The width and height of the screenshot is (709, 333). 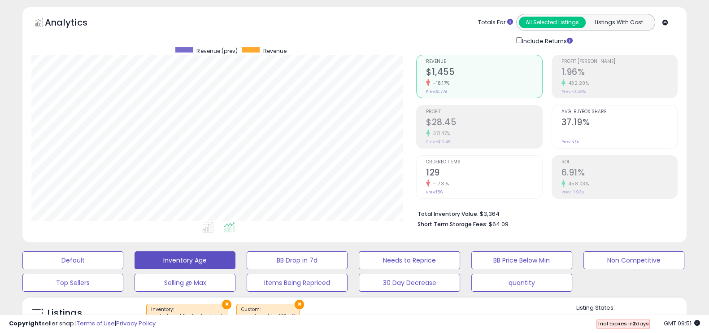 What do you see at coordinates (484, 112) in the screenshot?
I see `span: Profit` at bounding box center [484, 112].